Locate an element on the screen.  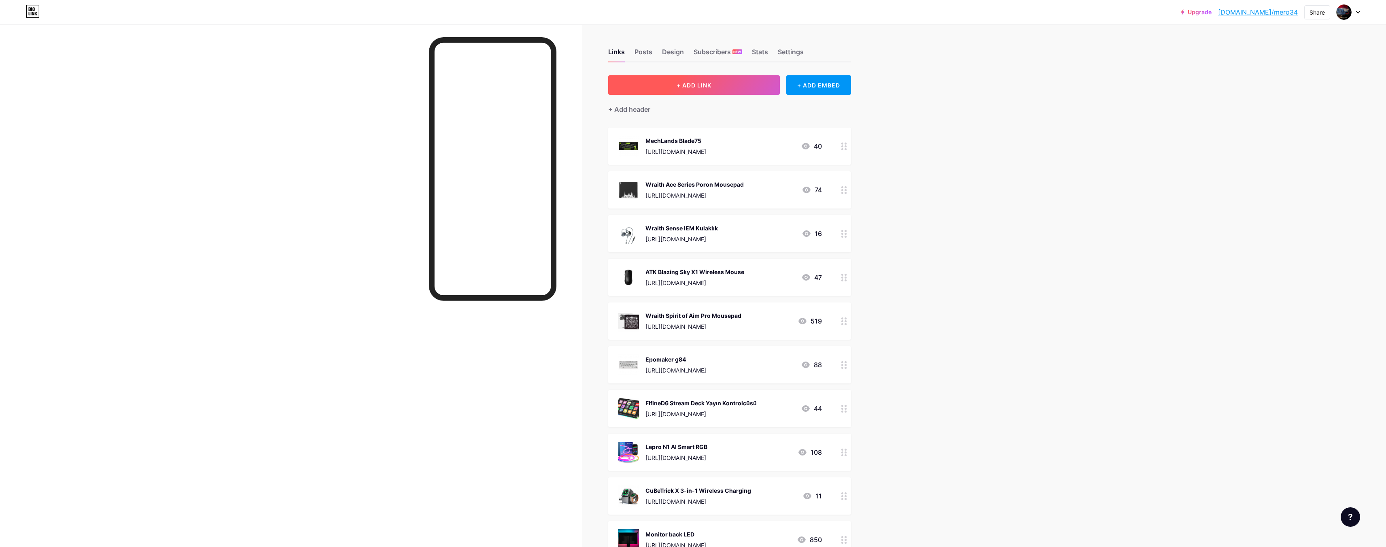
span: NEW is located at coordinates (737, 52).